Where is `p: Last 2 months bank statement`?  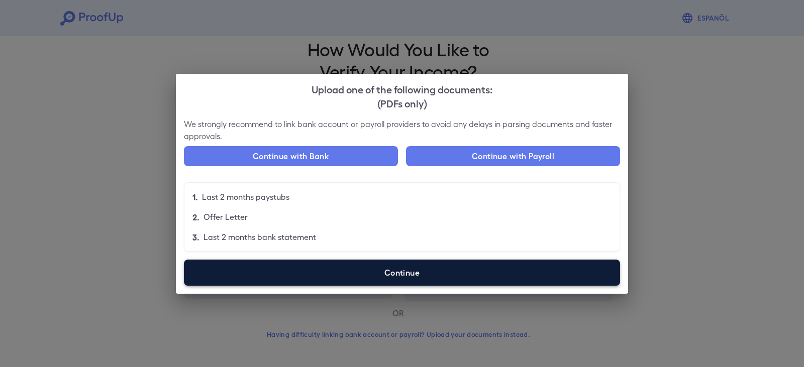
p: Last 2 months bank statement is located at coordinates (260, 237).